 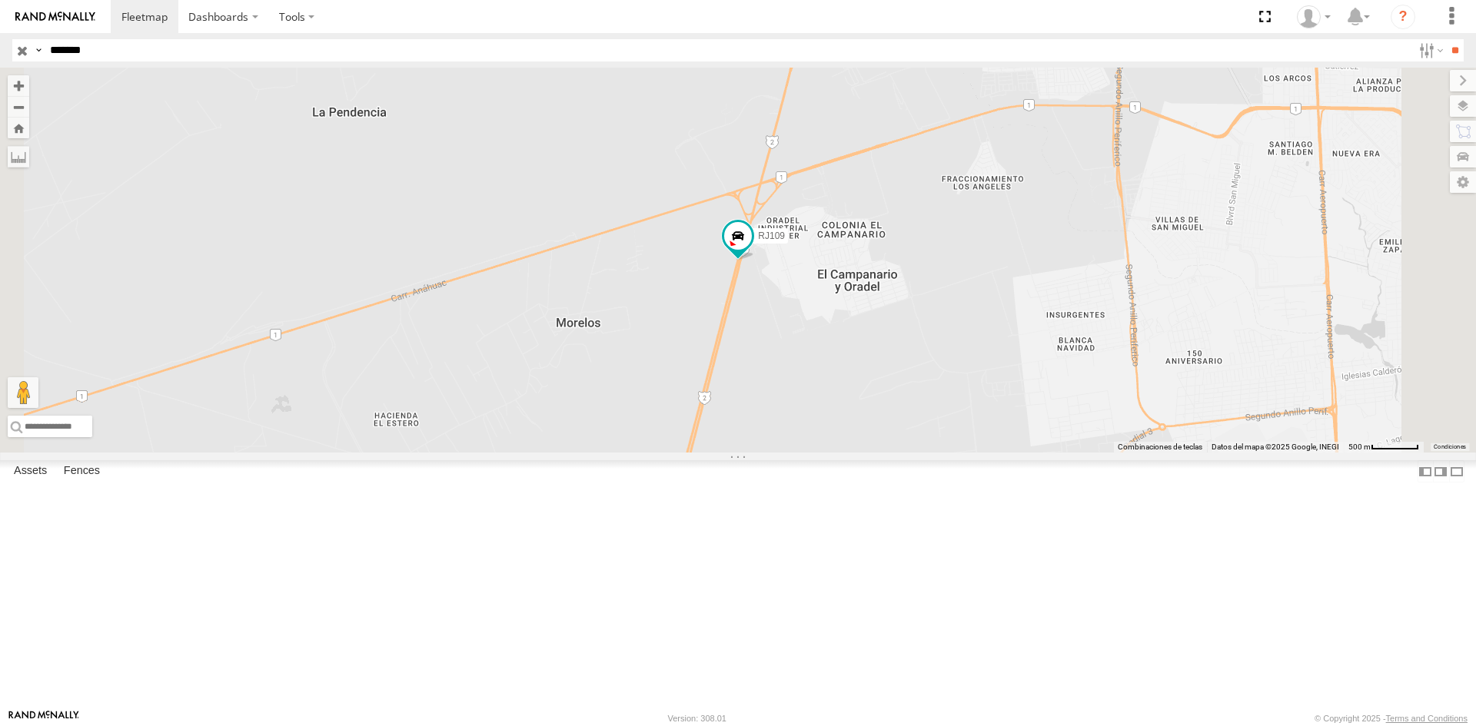 What do you see at coordinates (30, 472) in the screenshot?
I see `label: Assets` at bounding box center [30, 472].